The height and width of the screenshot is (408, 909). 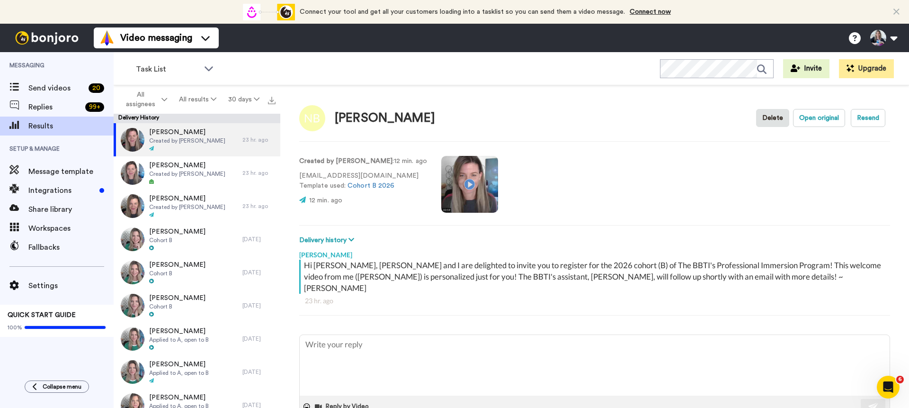 What do you see at coordinates (168, 69) in the screenshot?
I see `span: Task List` at bounding box center [168, 69].